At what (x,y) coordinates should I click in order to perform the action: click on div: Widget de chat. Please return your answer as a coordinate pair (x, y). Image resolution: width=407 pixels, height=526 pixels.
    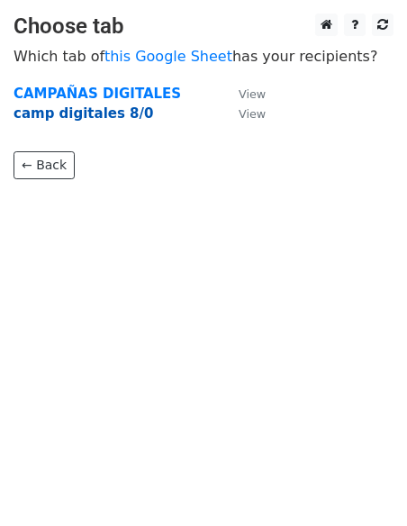
    Looking at the image, I should click on (362, 482).